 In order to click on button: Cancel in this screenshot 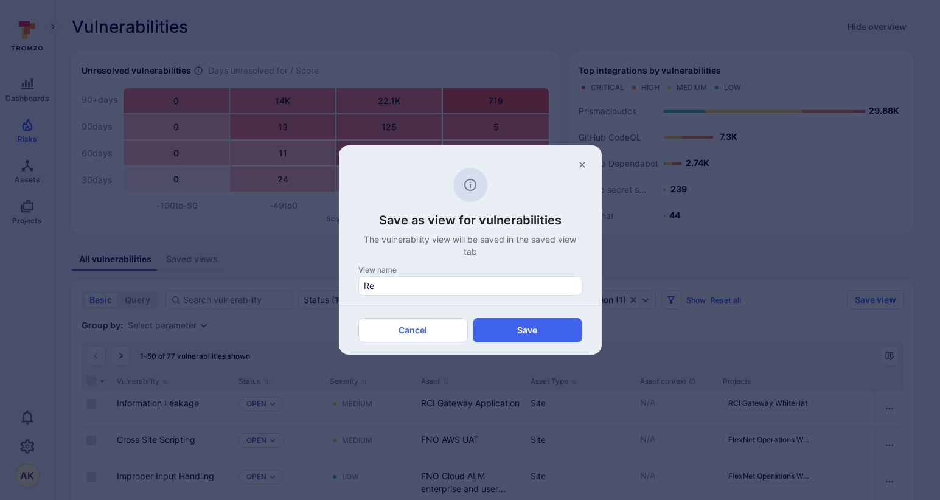, I will do `click(413, 330)`.